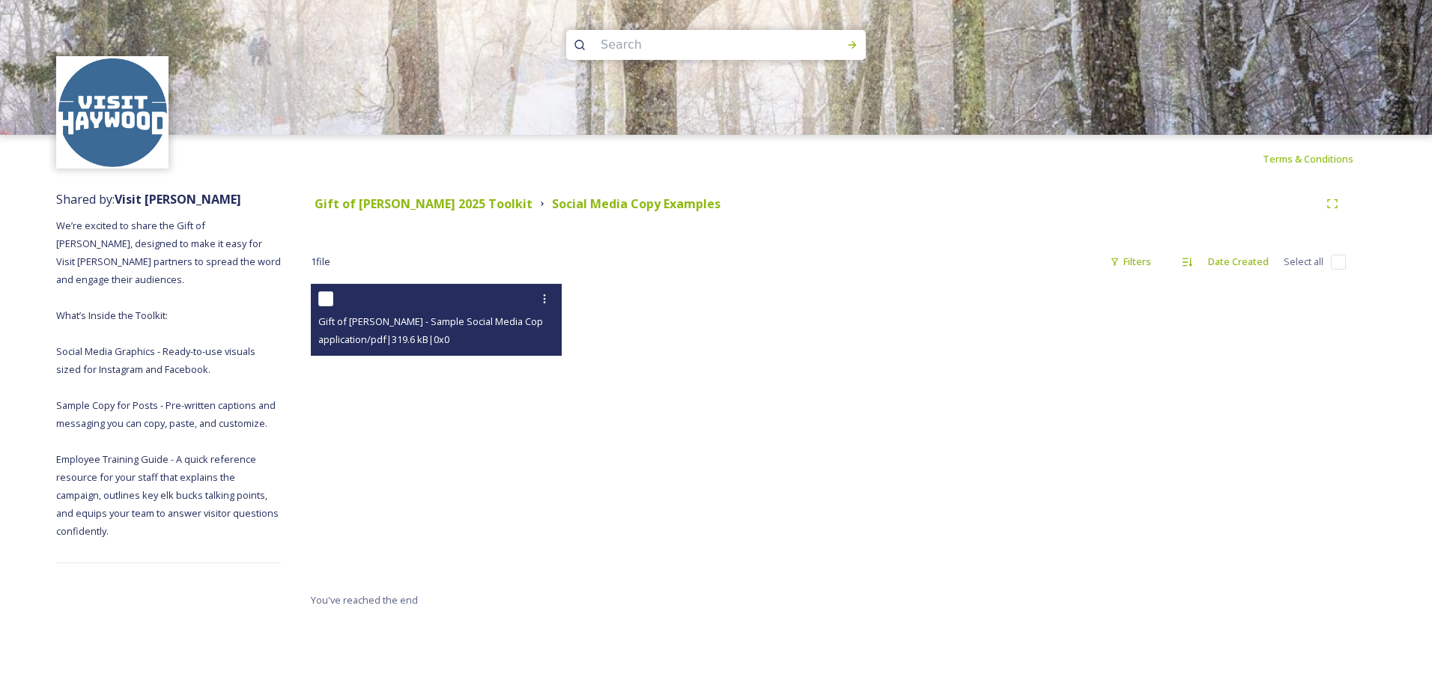 The height and width of the screenshot is (692, 1432). I want to click on input: Search, so click(696, 45).